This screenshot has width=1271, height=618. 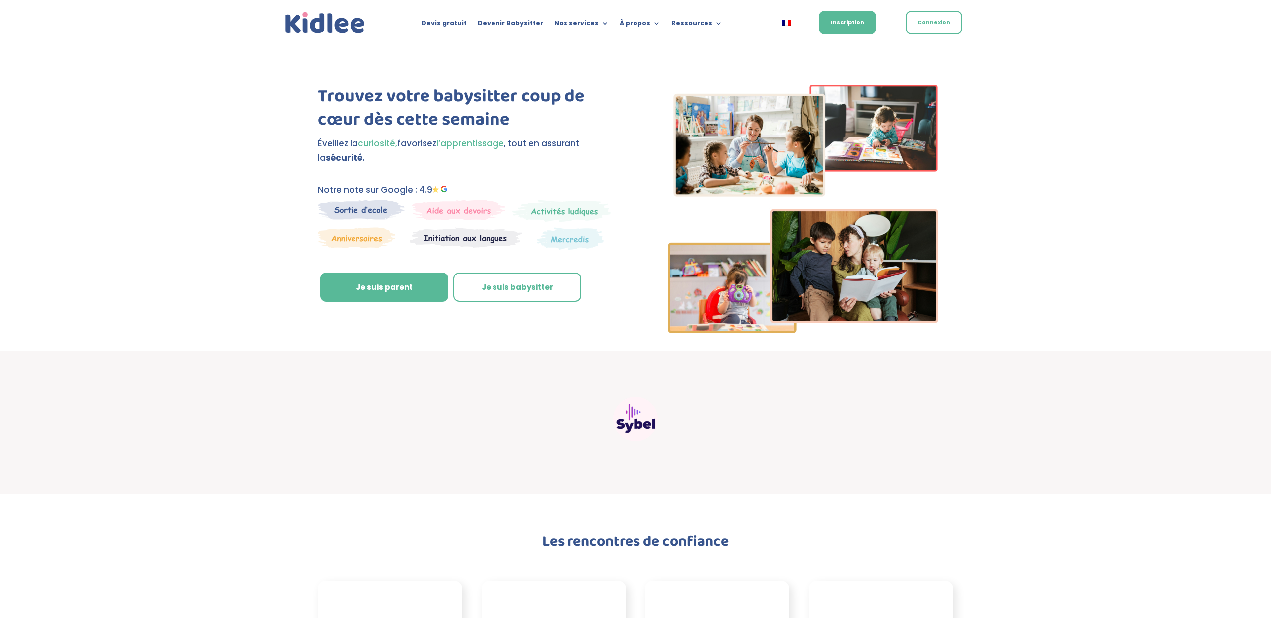 I want to click on span: l’apprentissage, so click(x=470, y=144).